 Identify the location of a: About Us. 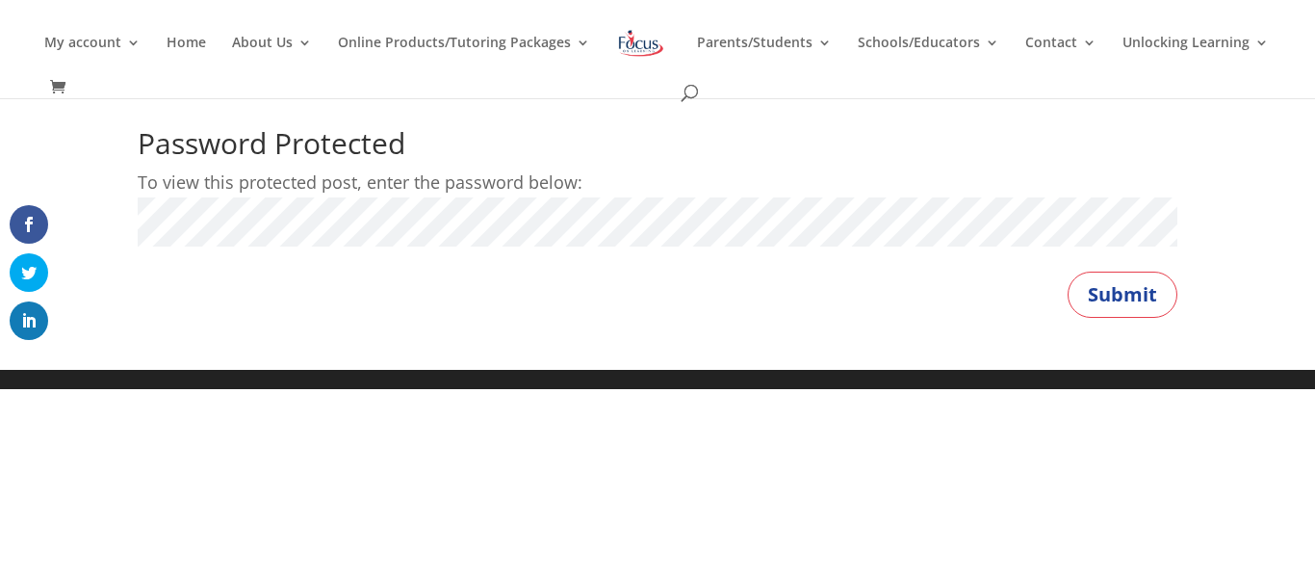
(271, 58).